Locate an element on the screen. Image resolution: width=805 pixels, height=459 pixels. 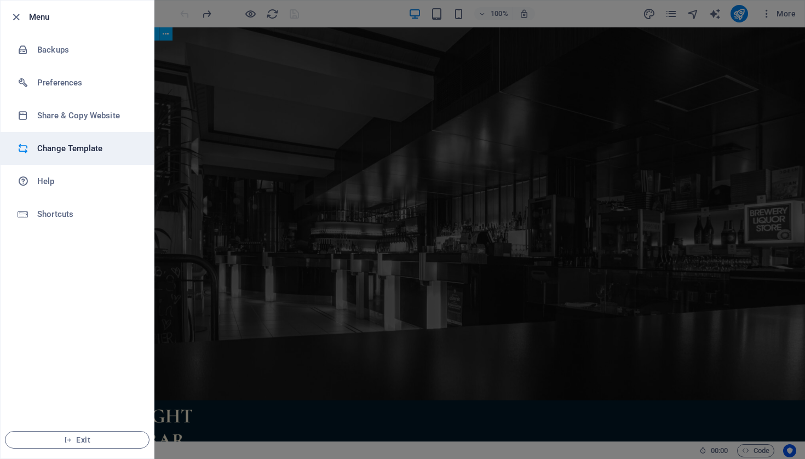
span: Exit is located at coordinates (77, 440).